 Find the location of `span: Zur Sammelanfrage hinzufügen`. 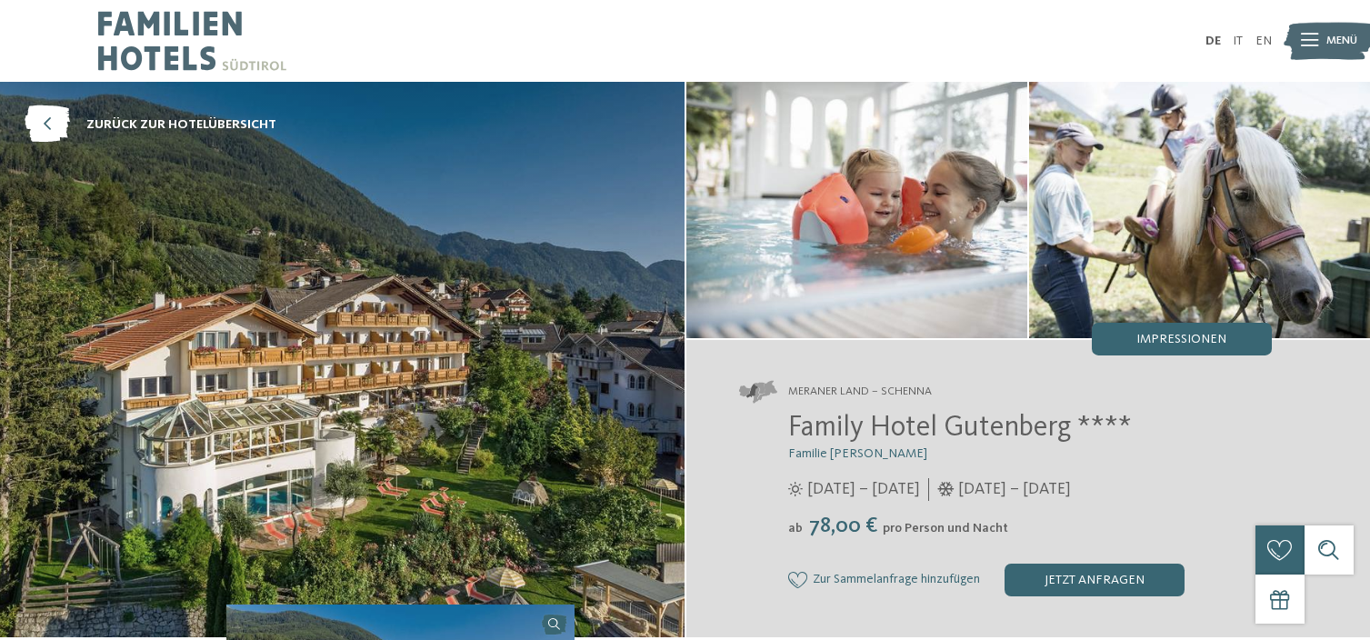

span: Zur Sammelanfrage hinzufügen is located at coordinates (897, 580).